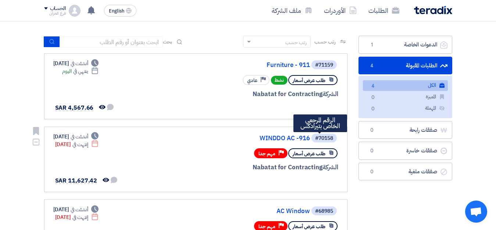 This screenshot has width=496, height=230. I want to click on a: المميزة, so click(405, 97).